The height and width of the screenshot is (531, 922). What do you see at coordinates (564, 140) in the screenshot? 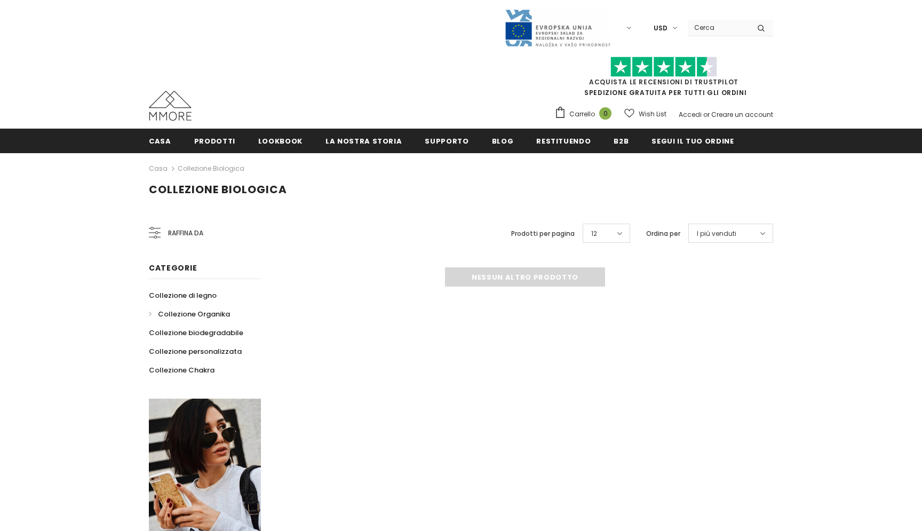
I see `a: Restituendo` at bounding box center [564, 140].